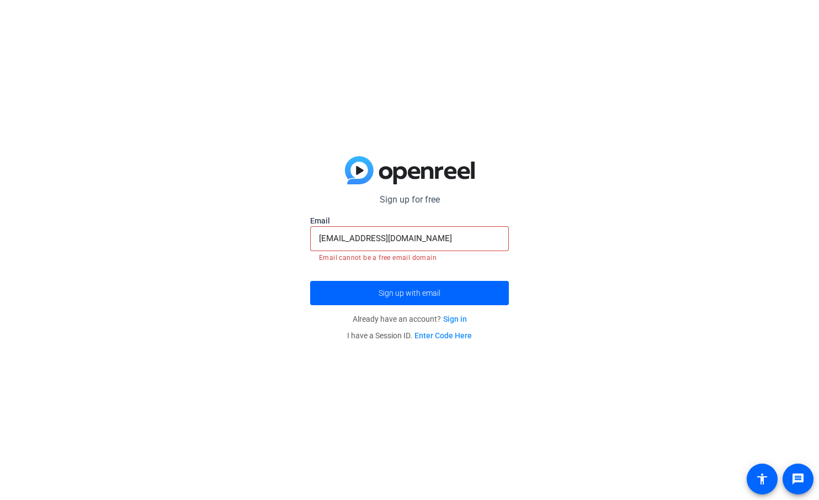 The image size is (819, 500). What do you see at coordinates (762, 479) in the screenshot?
I see `mat-icon: accessibility` at bounding box center [762, 479].